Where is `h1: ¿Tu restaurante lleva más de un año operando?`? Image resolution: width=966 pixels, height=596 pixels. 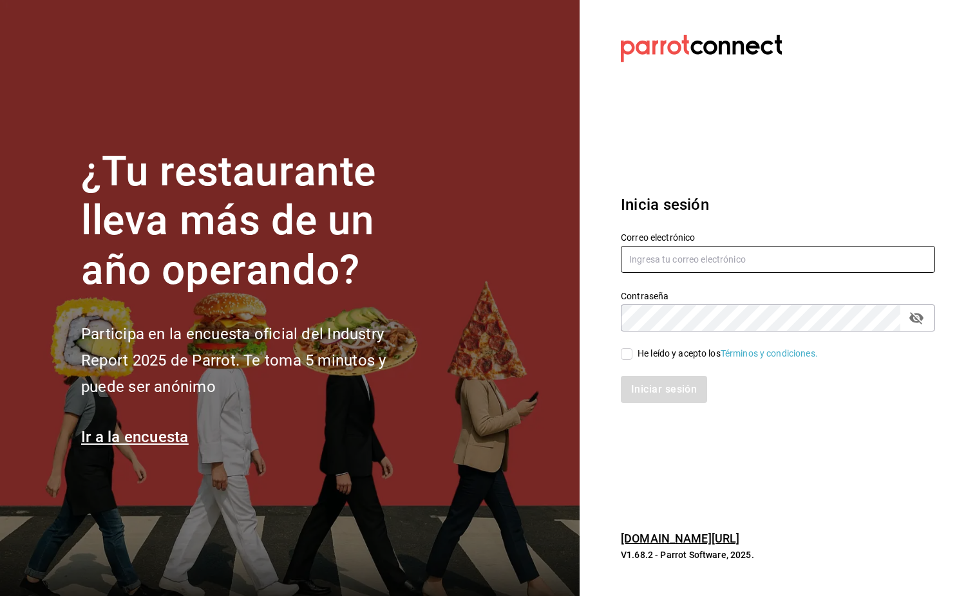 h1: ¿Tu restaurante lleva más de un año operando? is located at coordinates (255, 222).